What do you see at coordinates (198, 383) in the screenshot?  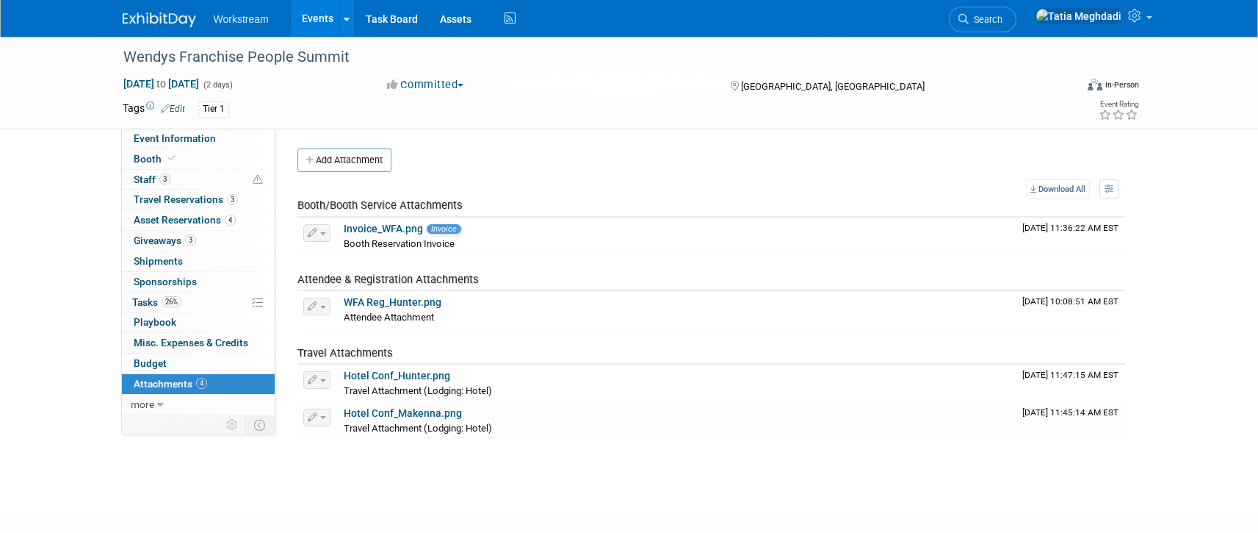 I see `a: Attachments4` at bounding box center [198, 383].